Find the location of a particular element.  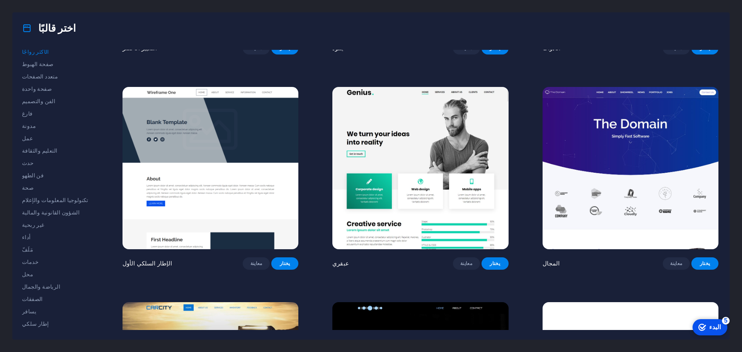

font: فارغ is located at coordinates (27, 114).